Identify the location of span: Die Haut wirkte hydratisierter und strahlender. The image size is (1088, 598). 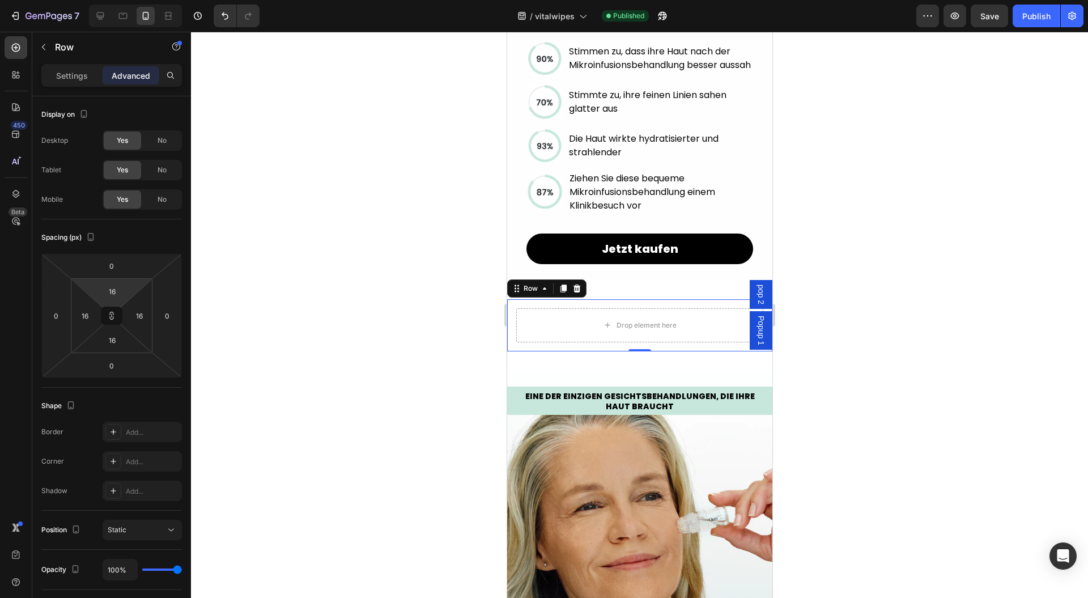
(137, 113).